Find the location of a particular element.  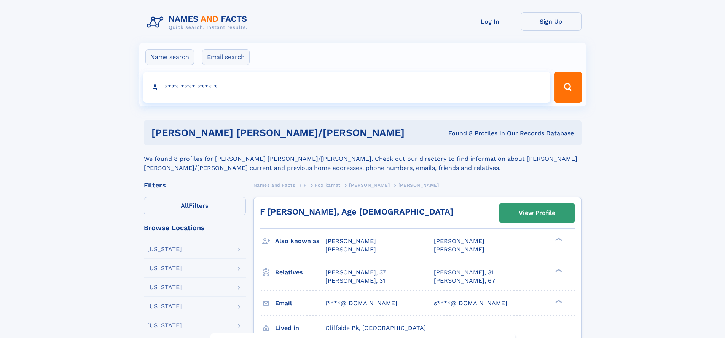

label: Email search is located at coordinates (226, 57).